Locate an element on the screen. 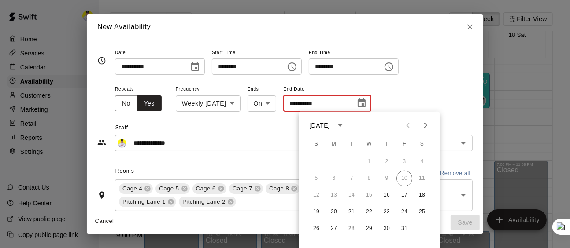 The height and width of the screenshot is (248, 570). span: Frequency is located at coordinates (208, 89).